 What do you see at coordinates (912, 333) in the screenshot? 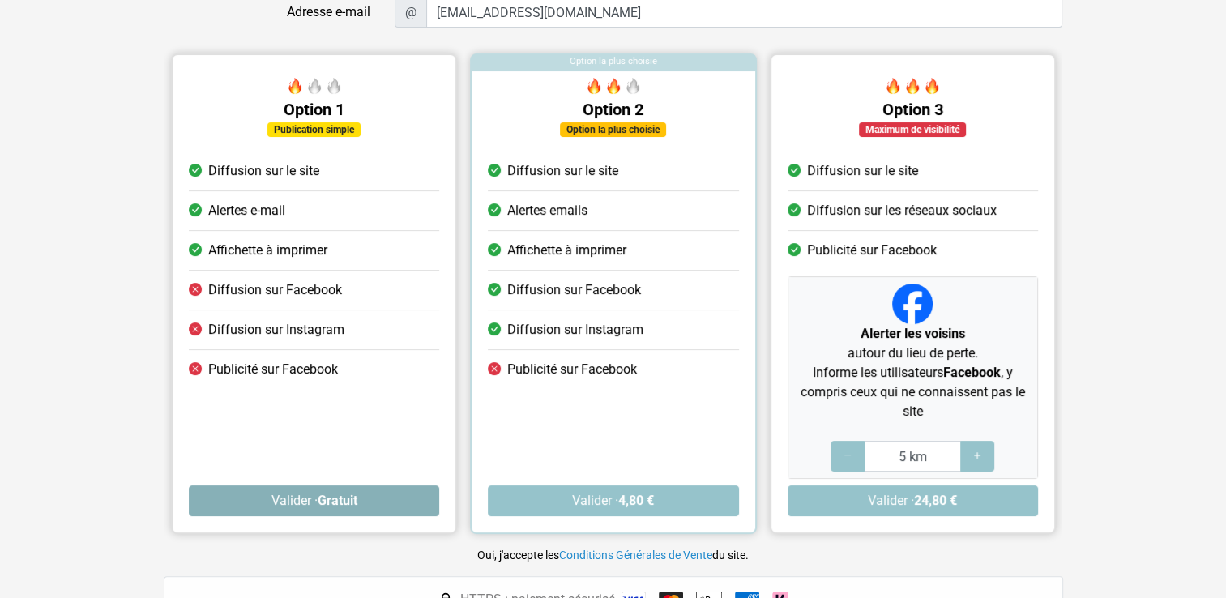
I see `strong: Alerter les voisins` at bounding box center [912, 333].